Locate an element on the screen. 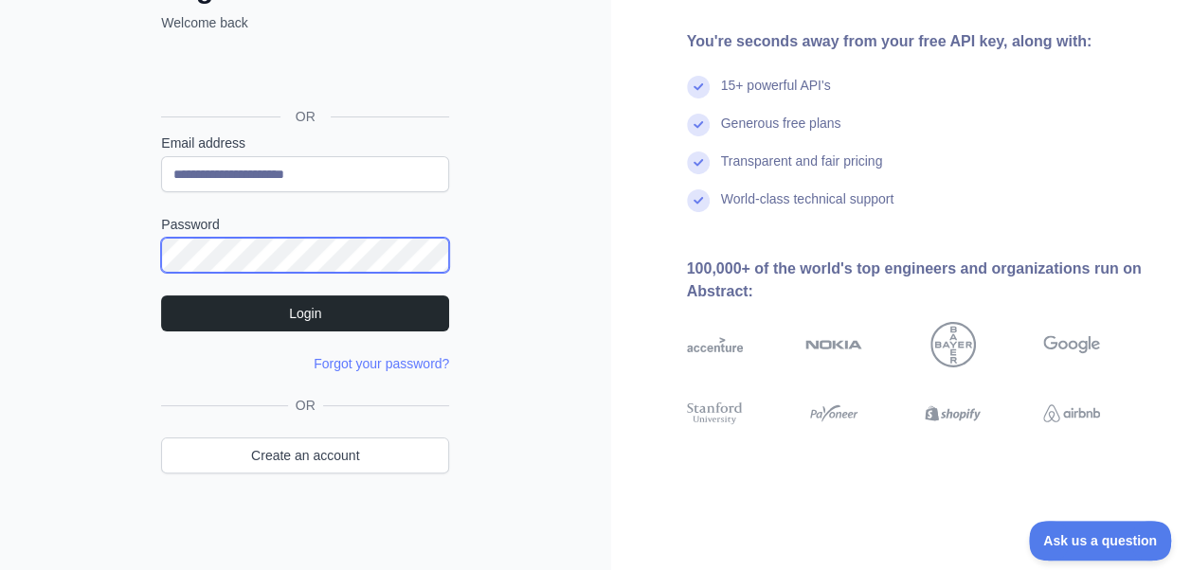 This screenshot has width=1191, height=570. img: nokia is located at coordinates (833, 345).